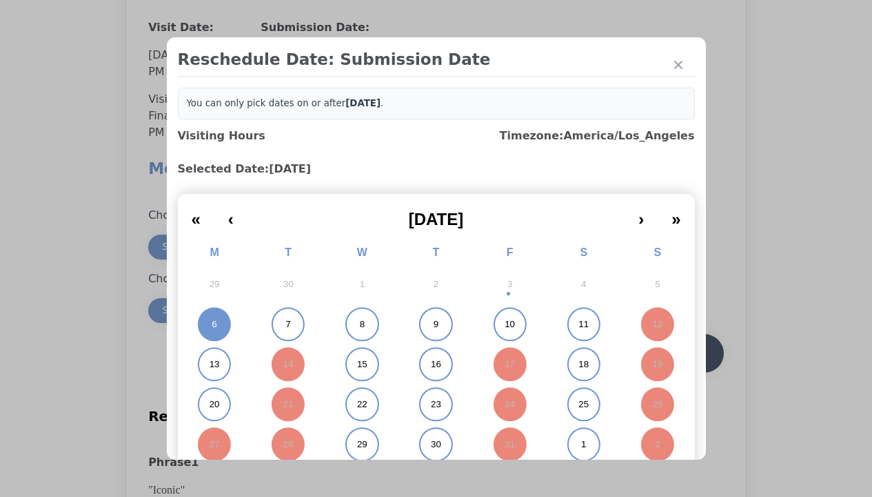 The width and height of the screenshot is (872, 497). What do you see at coordinates (583, 324) in the screenshot?
I see `abbr: October 11, 2025` at bounding box center [583, 324].